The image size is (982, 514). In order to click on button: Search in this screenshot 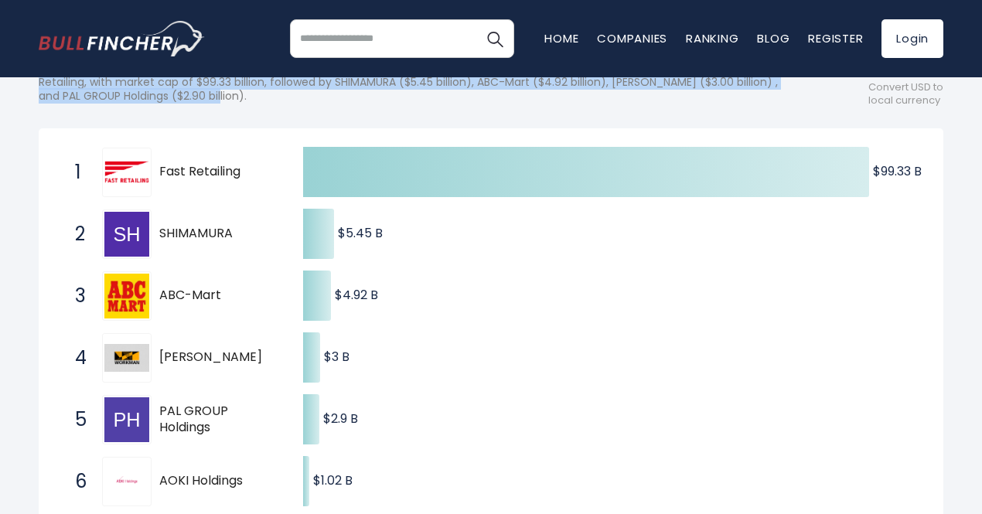, I will do `click(495, 39)`.